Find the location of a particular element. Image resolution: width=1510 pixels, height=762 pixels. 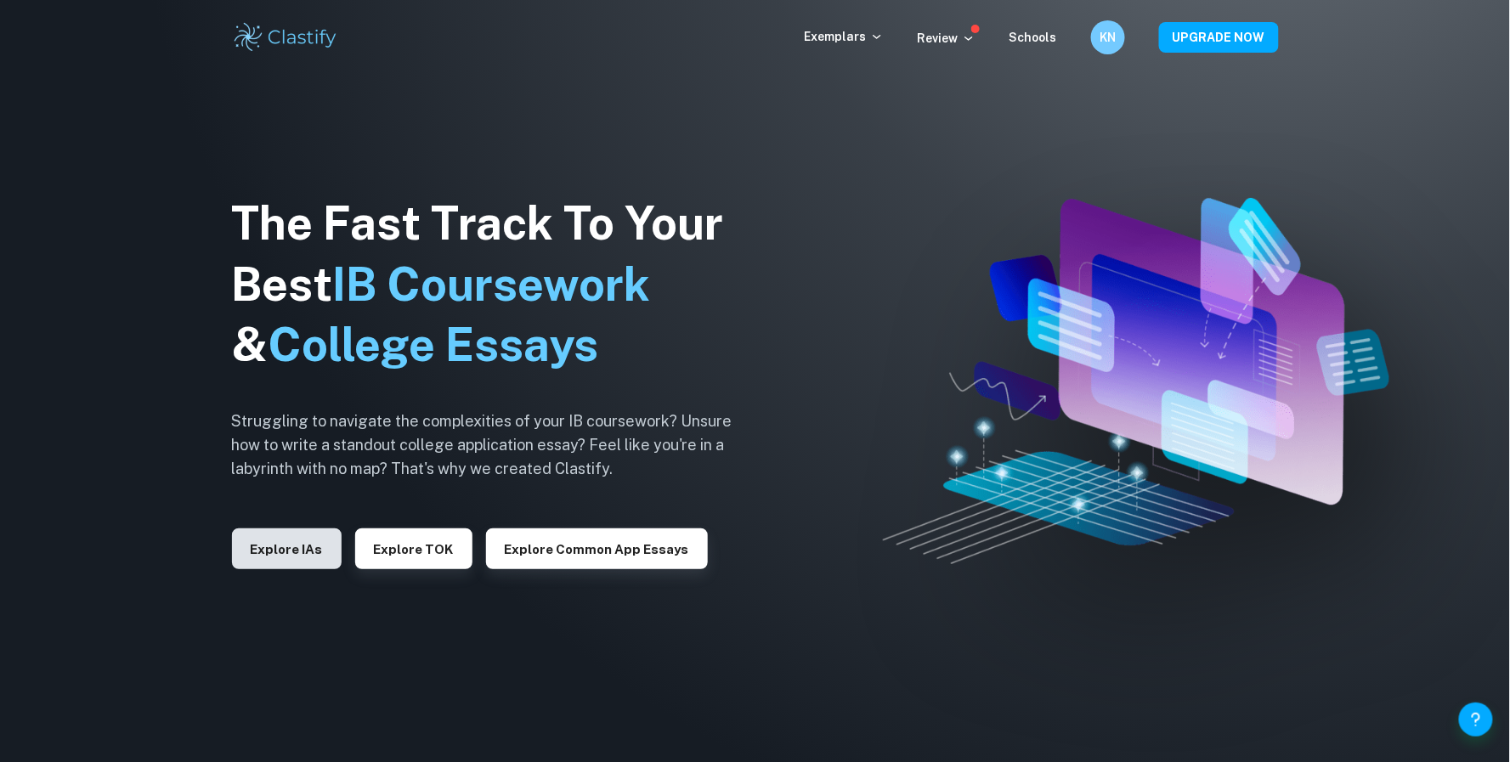

p: Review is located at coordinates (946, 38).